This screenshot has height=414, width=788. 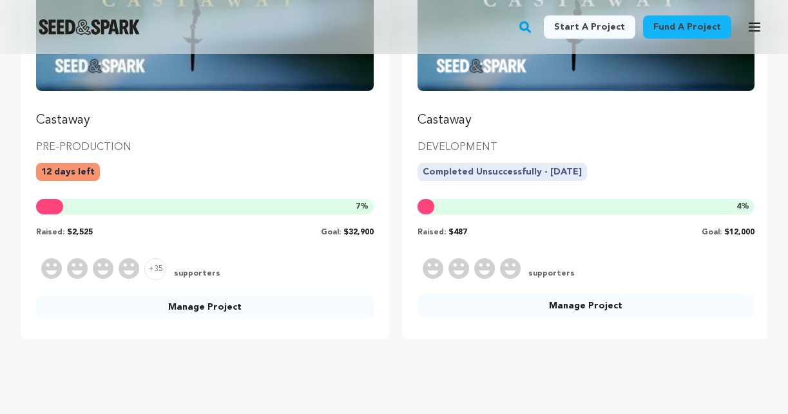 I want to click on a: Fund a project, so click(x=687, y=27).